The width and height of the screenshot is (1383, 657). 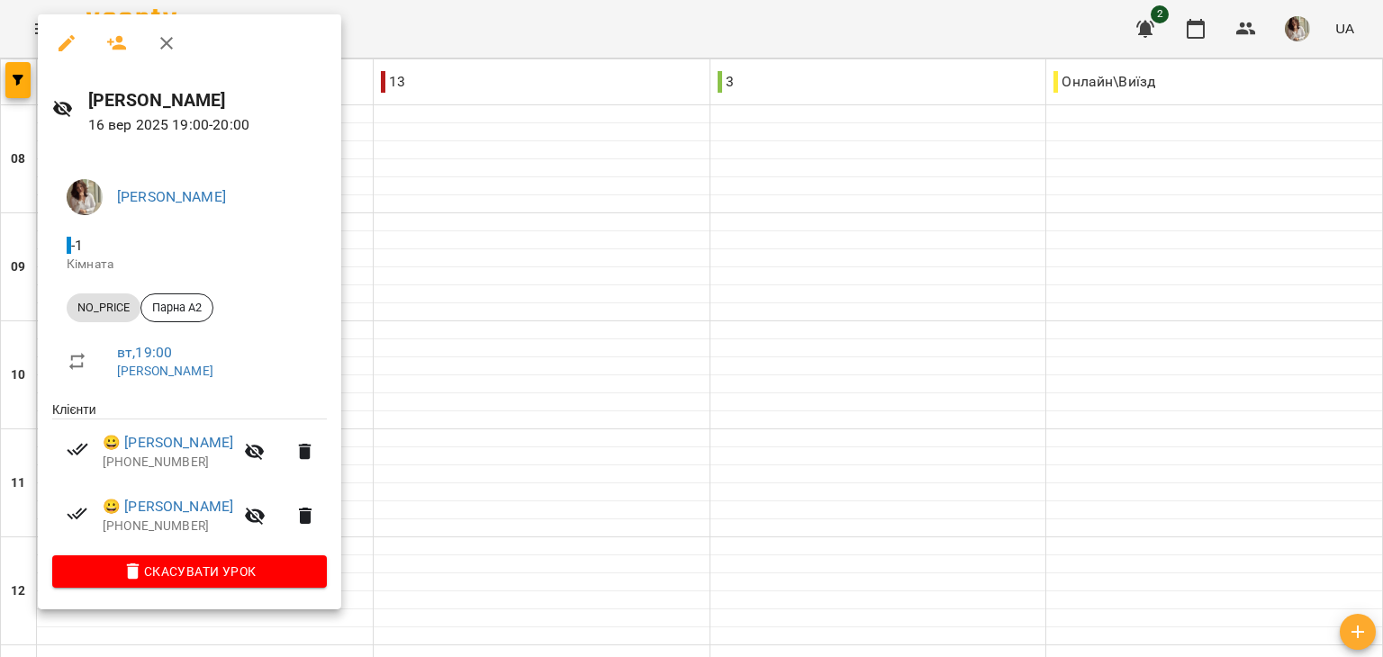 What do you see at coordinates (104, 308) in the screenshot?
I see `span: NO_PRICE` at bounding box center [104, 308].